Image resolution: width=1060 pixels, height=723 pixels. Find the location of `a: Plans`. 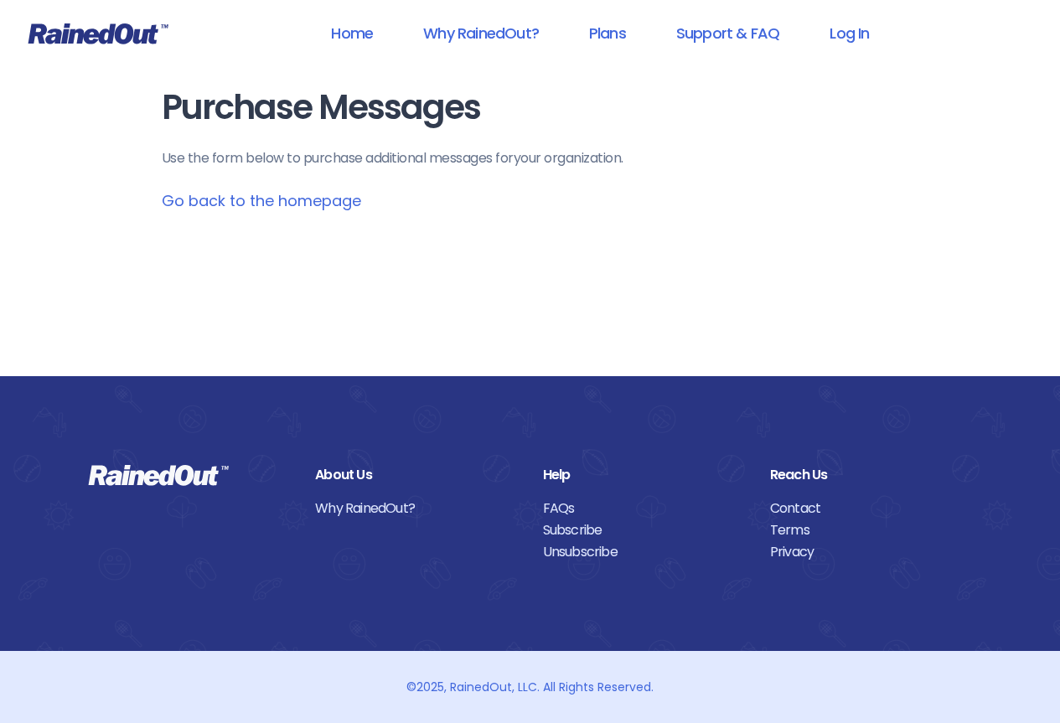

a: Plans is located at coordinates (607, 33).